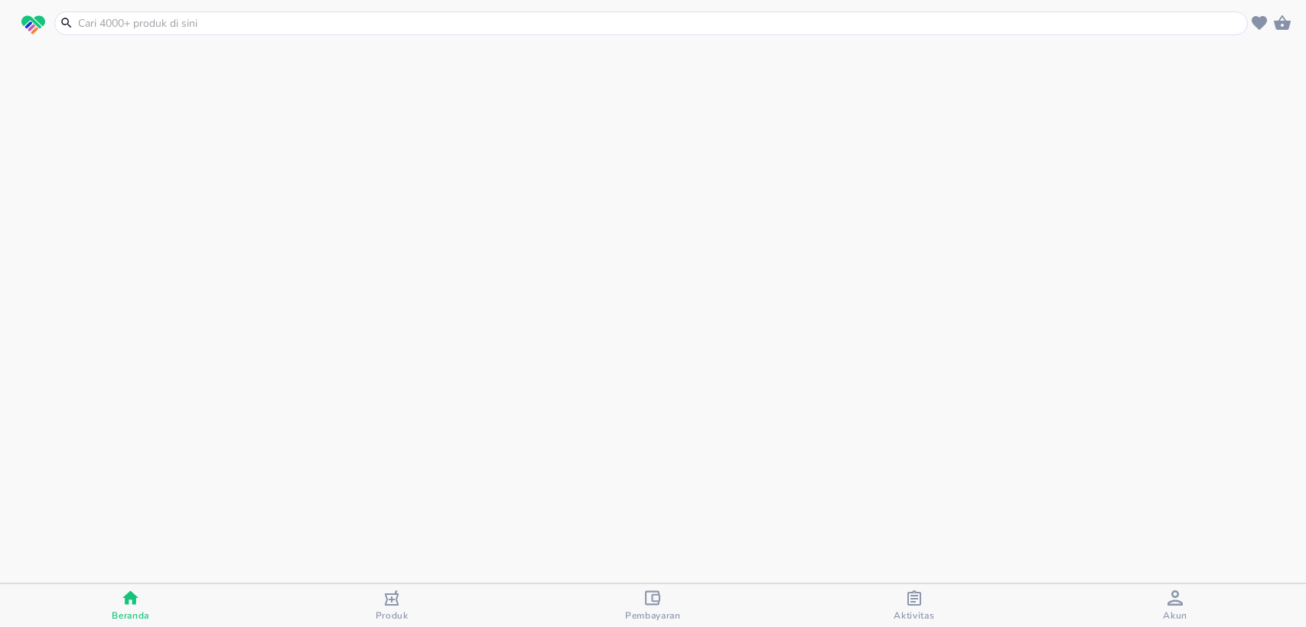 The image size is (1306, 627). What do you see at coordinates (660, 23) in the screenshot?
I see `input: Cari 4000+ produk di sini` at bounding box center [660, 23].